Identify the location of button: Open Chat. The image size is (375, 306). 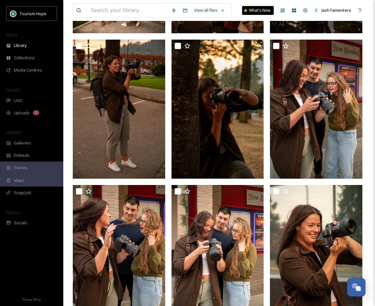
(356, 287).